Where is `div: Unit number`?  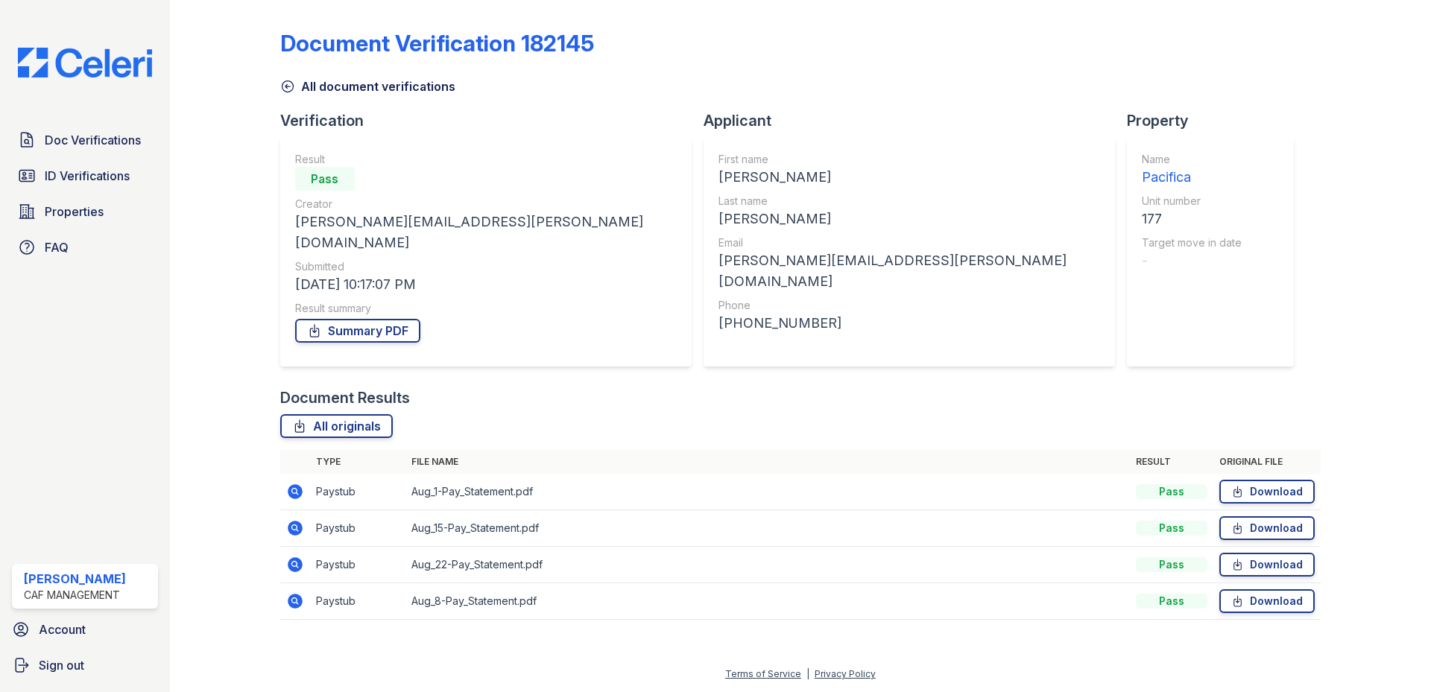 div: Unit number is located at coordinates (1192, 201).